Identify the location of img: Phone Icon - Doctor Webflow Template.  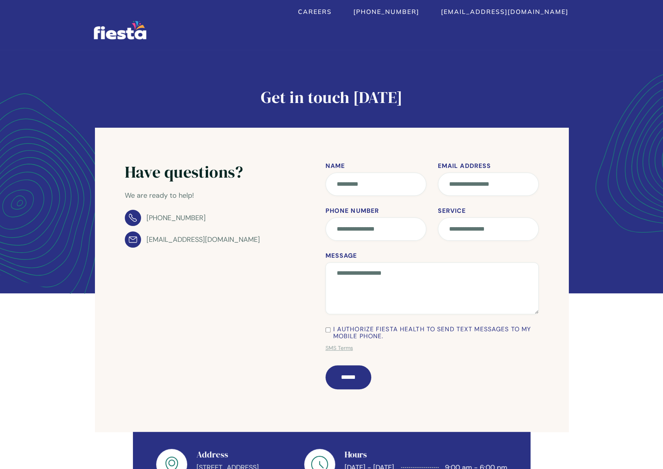
(133, 218).